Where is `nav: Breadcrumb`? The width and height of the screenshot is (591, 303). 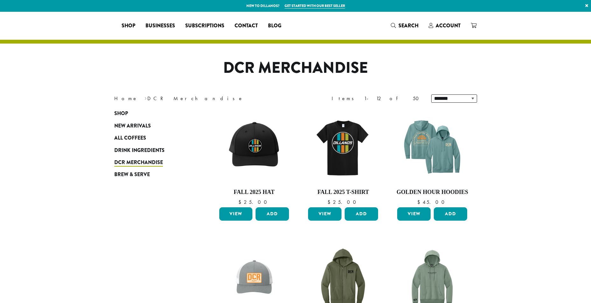
nav: Breadcrumb is located at coordinates (200, 99).